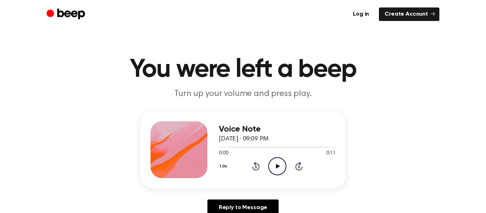  I want to click on a: Beep, so click(66, 14).